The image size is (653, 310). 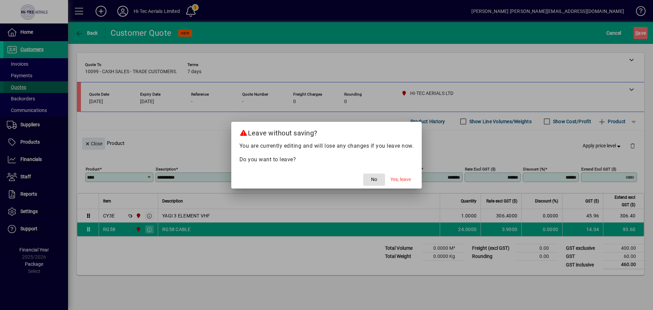 I want to click on button: No, so click(x=374, y=180).